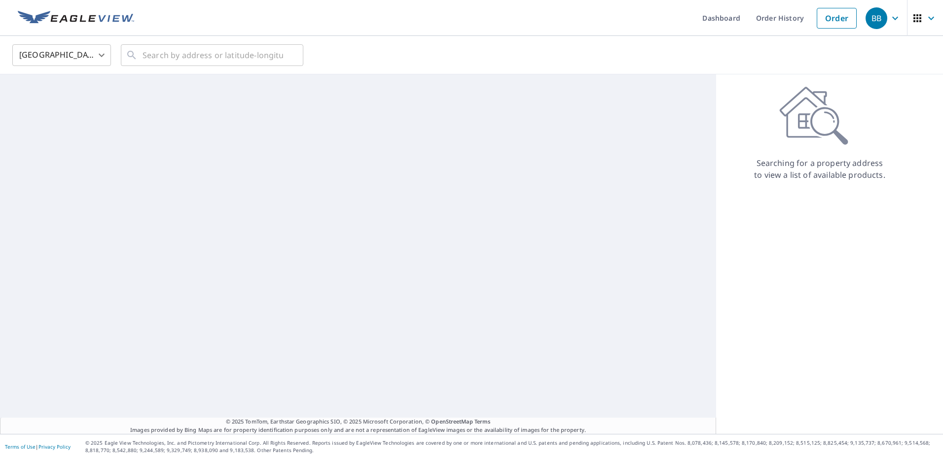  I want to click on a: Order, so click(836, 18).